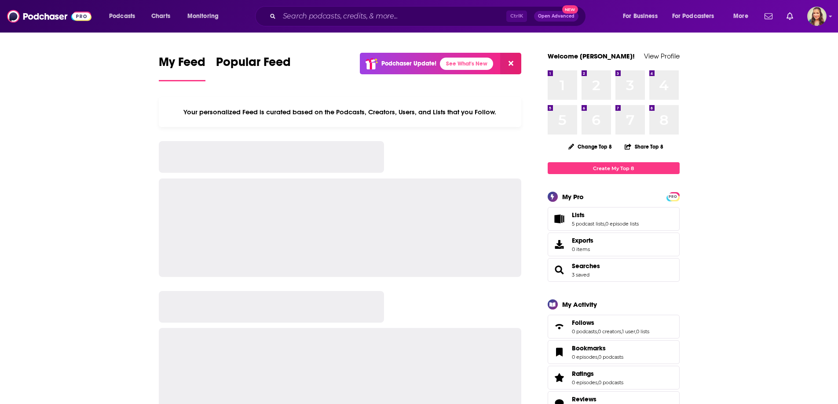 This screenshot has width=838, height=404. I want to click on div: Search podcasts, credits, & more..., so click(429, 16).